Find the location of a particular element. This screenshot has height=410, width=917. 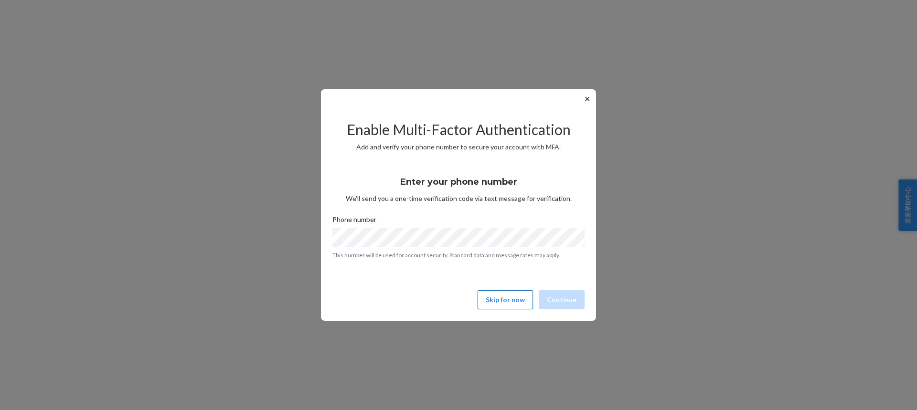

p: This number will be used for account security. Standard data and message rates may apply. is located at coordinates (459, 255).